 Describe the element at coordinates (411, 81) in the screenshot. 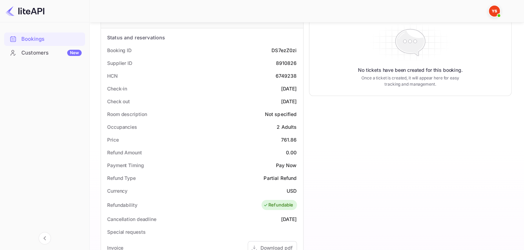

I see `p: Once a ticket is created, it will appear here for easy tracking and management.` at that location.